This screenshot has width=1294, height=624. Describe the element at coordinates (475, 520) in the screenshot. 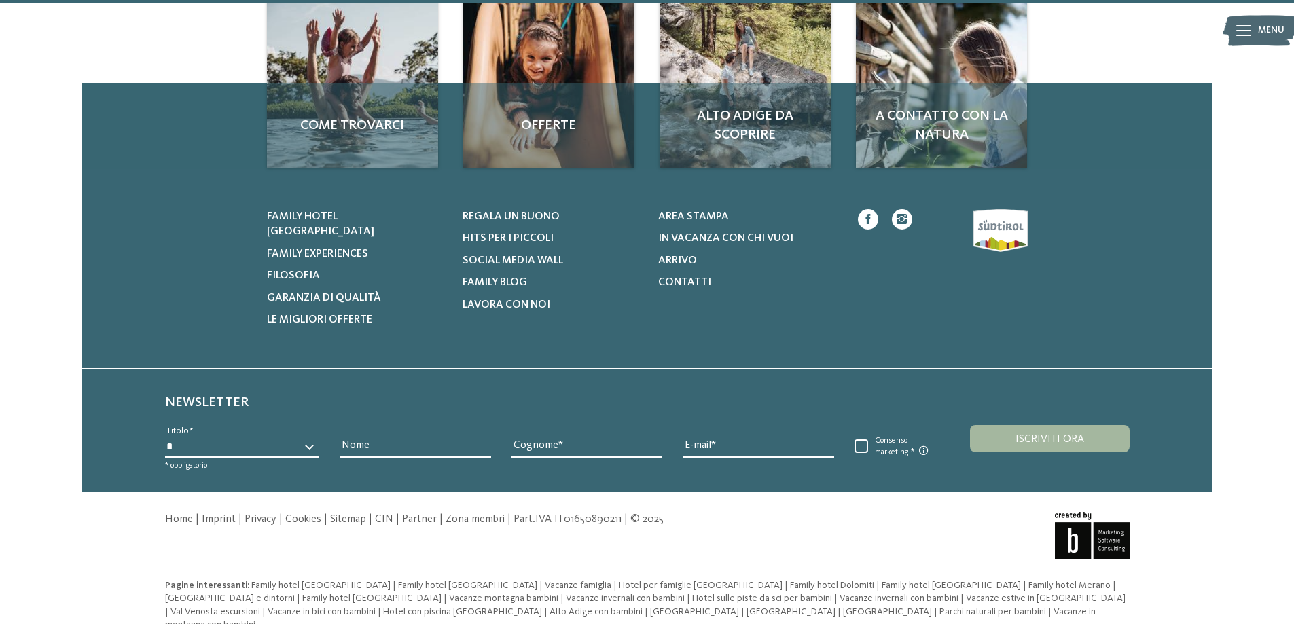

I see `a: Zona membri` at that location.